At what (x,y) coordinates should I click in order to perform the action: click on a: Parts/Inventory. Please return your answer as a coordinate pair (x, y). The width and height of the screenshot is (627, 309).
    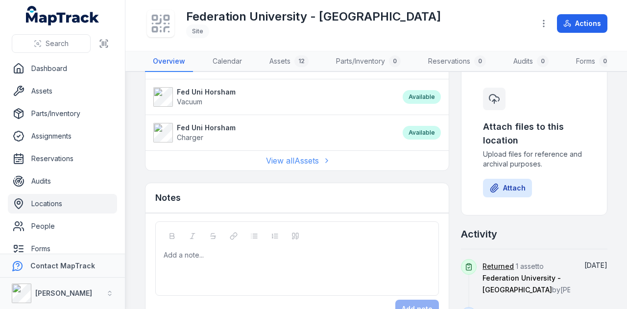
    Looking at the image, I should click on (62, 114).